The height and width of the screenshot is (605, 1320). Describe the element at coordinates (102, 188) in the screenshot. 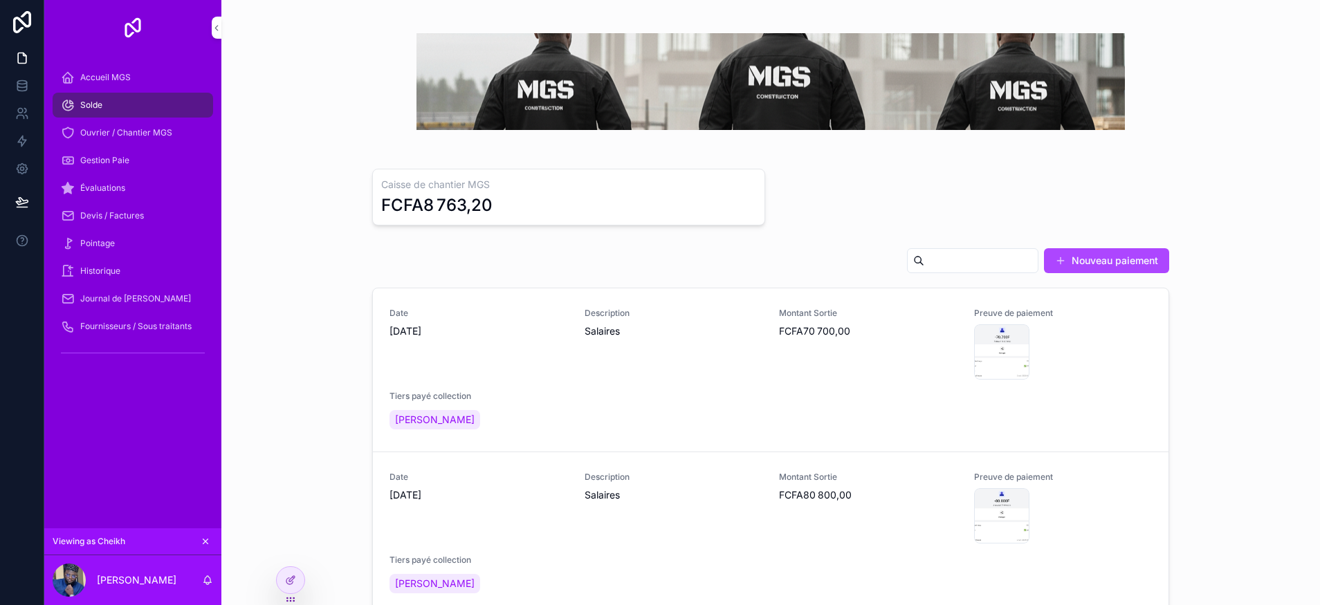

I see `span: Évaluations` at that location.